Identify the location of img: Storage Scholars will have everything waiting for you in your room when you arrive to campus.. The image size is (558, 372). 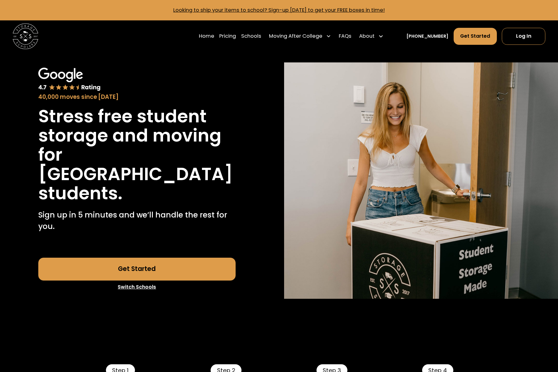
(421, 180).